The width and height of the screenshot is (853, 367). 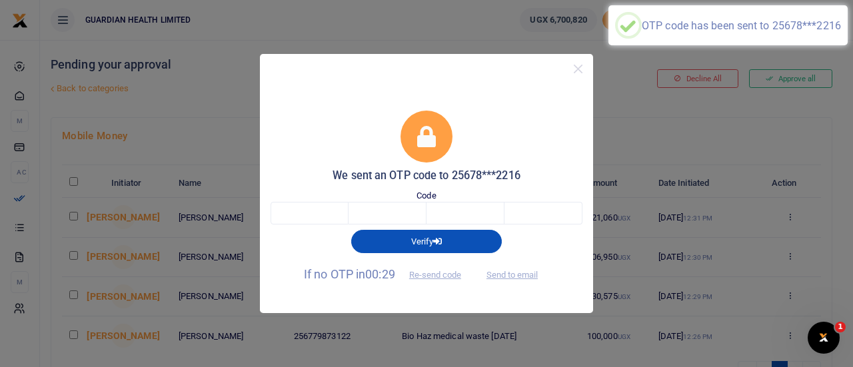 I want to click on button: Close, so click(x=578, y=69).